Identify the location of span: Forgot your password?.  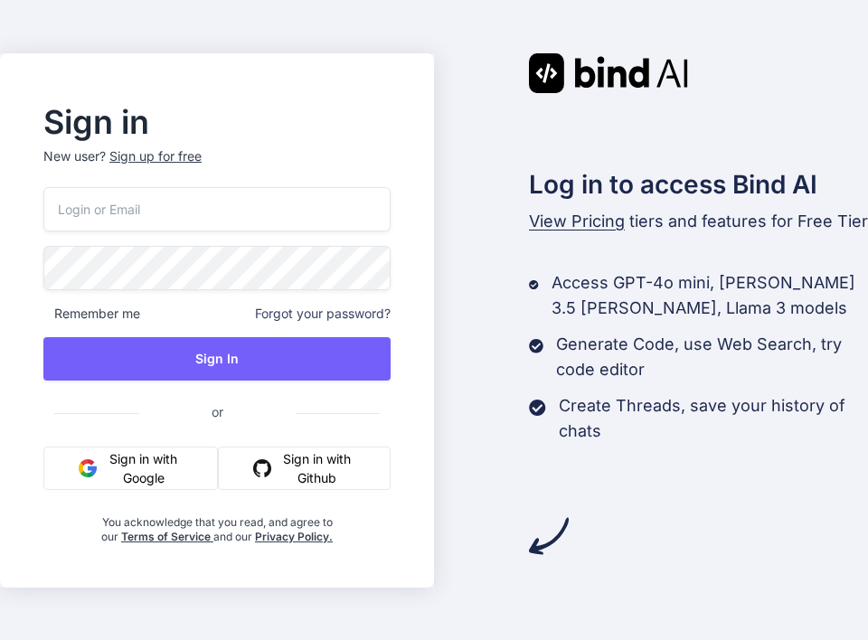
(323, 314).